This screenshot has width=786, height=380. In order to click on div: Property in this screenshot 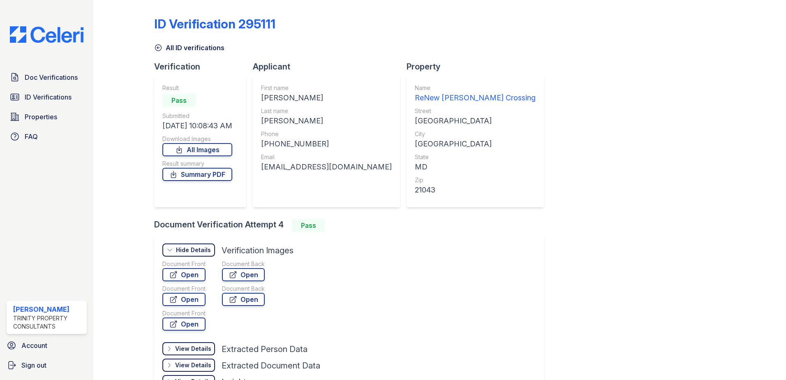, I will do `click(478, 67)`.